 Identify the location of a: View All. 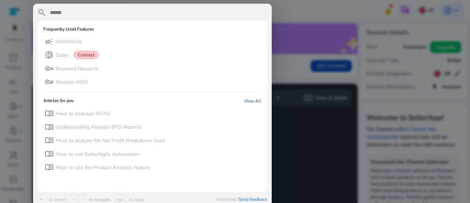
(253, 101).